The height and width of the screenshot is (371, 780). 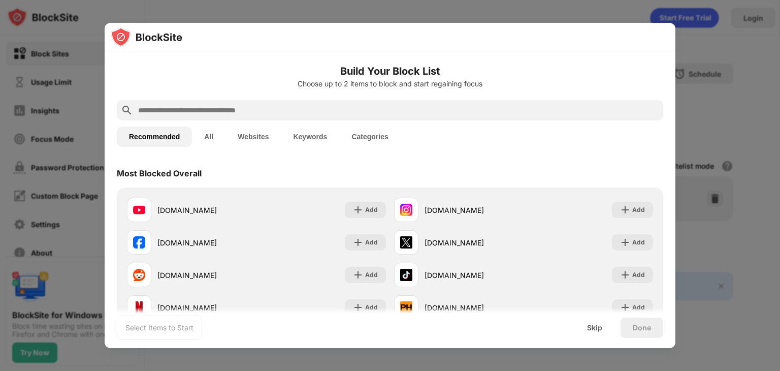 I want to click on button: All, so click(x=209, y=137).